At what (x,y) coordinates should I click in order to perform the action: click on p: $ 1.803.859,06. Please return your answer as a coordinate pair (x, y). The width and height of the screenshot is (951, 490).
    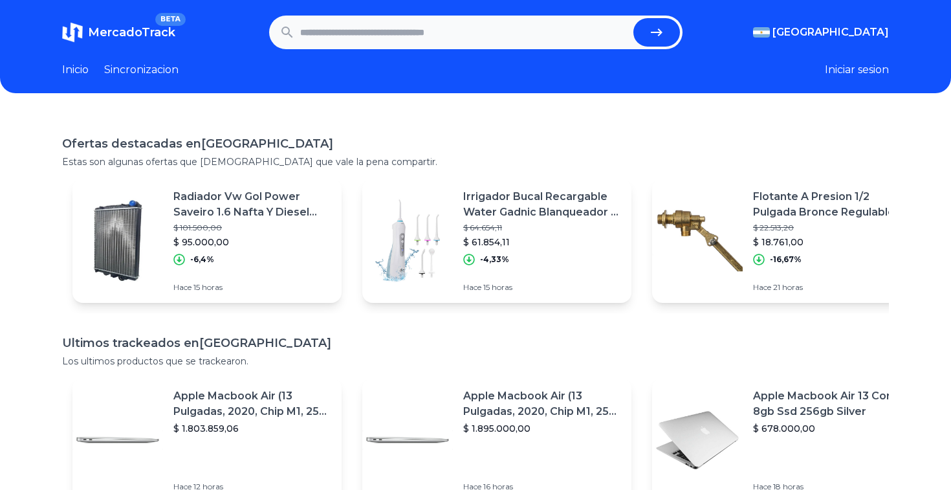
    Looking at the image, I should click on (252, 428).